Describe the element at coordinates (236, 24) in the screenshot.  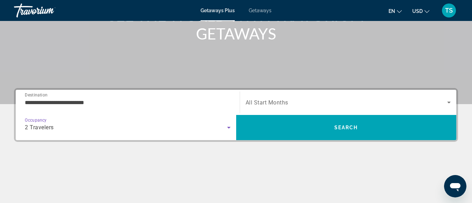
I see `h1: SEE THE WORLD WITH TRAVORIUM GETAWAYS` at that location.